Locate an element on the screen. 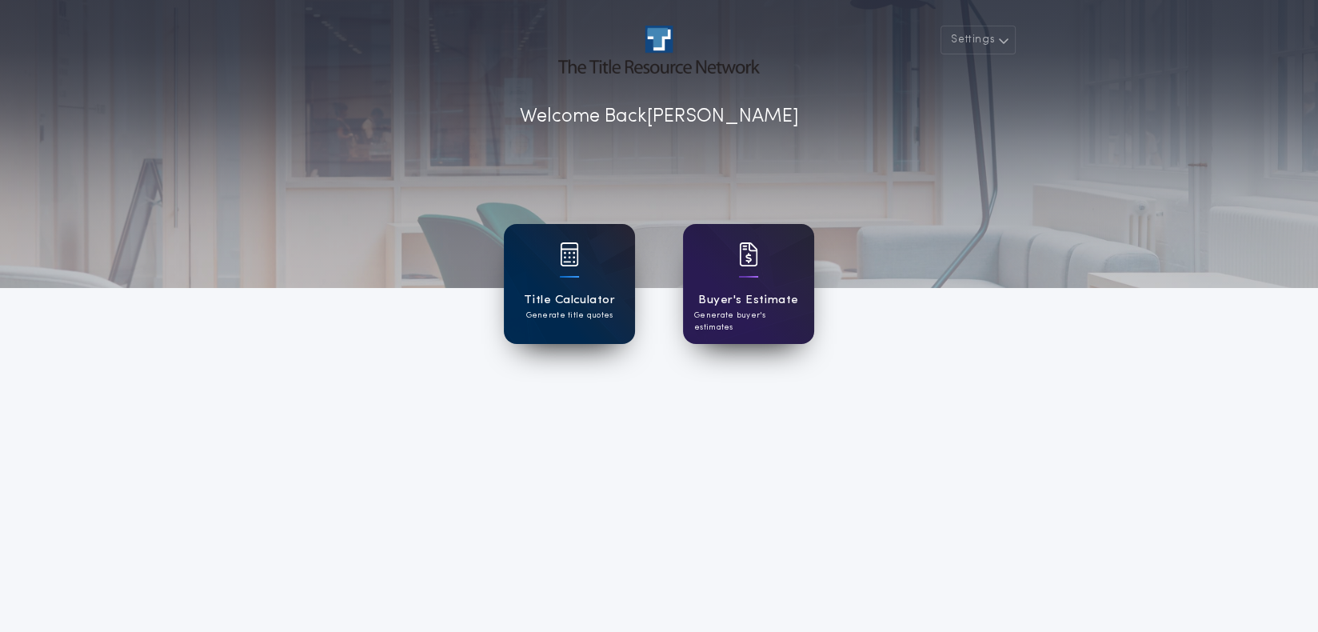 This screenshot has width=1318, height=632. a: card iconBuyer's EstimateGenerate buyer's estimates is located at coordinates (749, 284).